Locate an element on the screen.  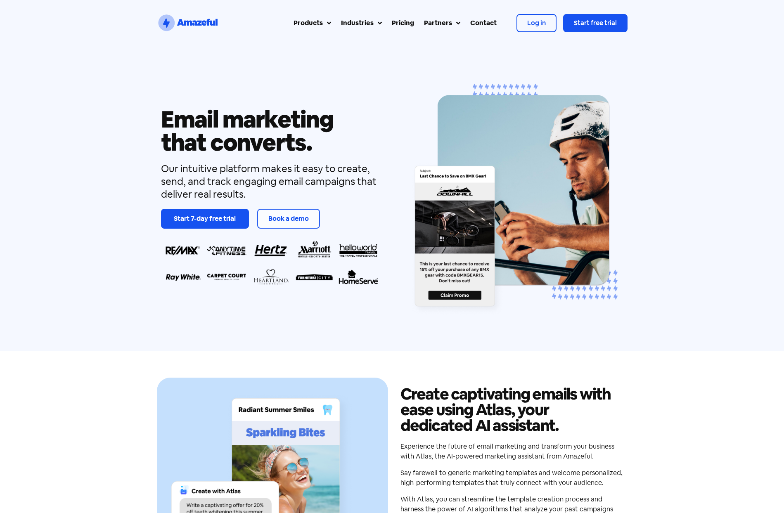
div: Pricing is located at coordinates (403, 23).